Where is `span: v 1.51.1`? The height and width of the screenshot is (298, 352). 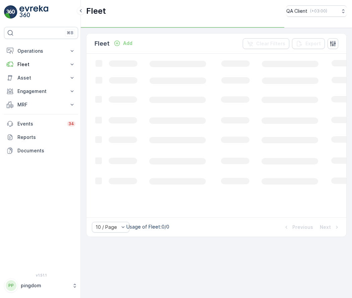
span: v 1.51.1 is located at coordinates (41, 275).